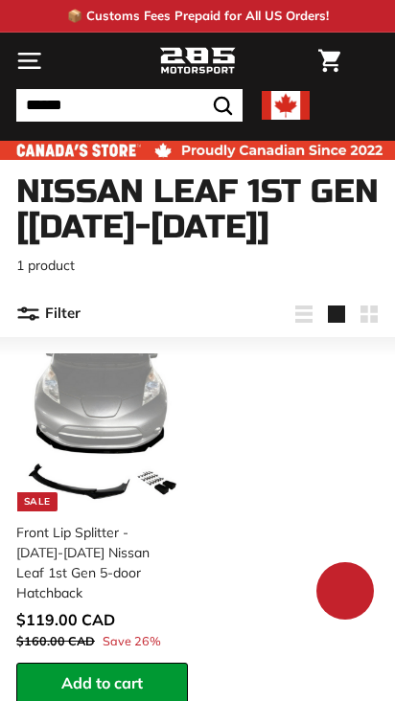  Describe the element at coordinates (56, 641) in the screenshot. I see `span: $160.00 CAD` at that location.